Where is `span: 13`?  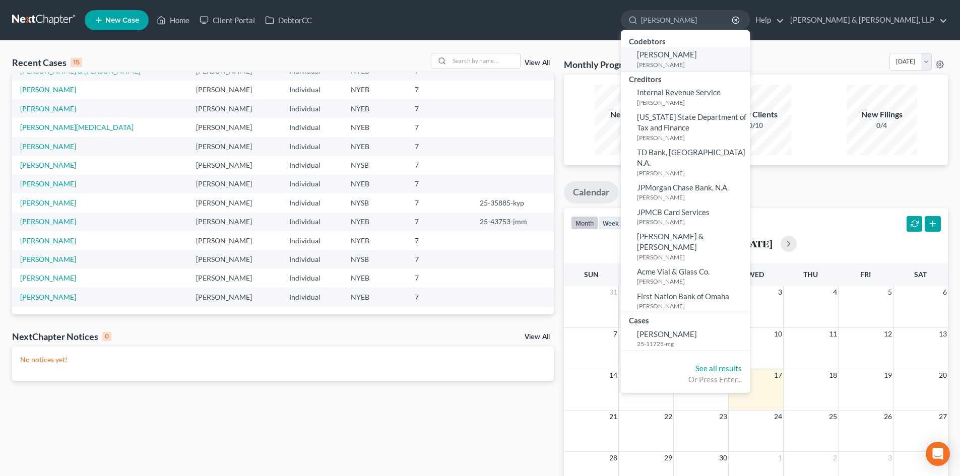 span: 13 is located at coordinates (943, 334).